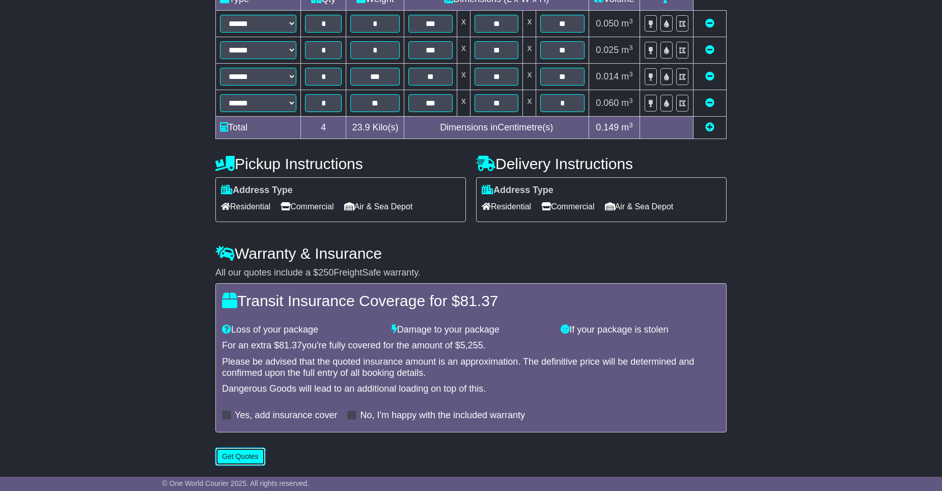 The image size is (942, 491). What do you see at coordinates (361, 127) in the screenshot?
I see `span: 23.9` at bounding box center [361, 127].